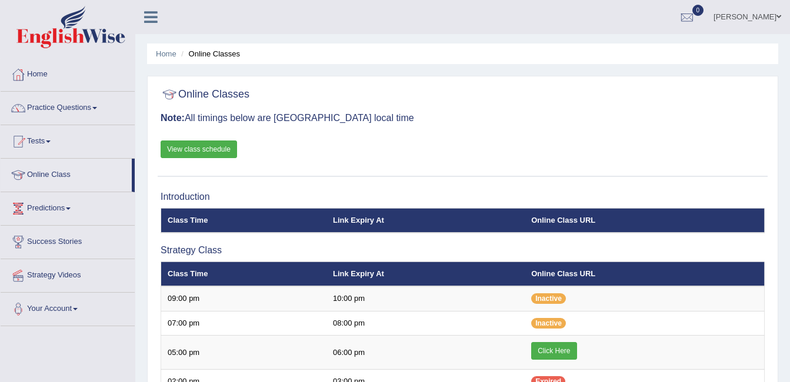  I want to click on span: 0, so click(698, 10).